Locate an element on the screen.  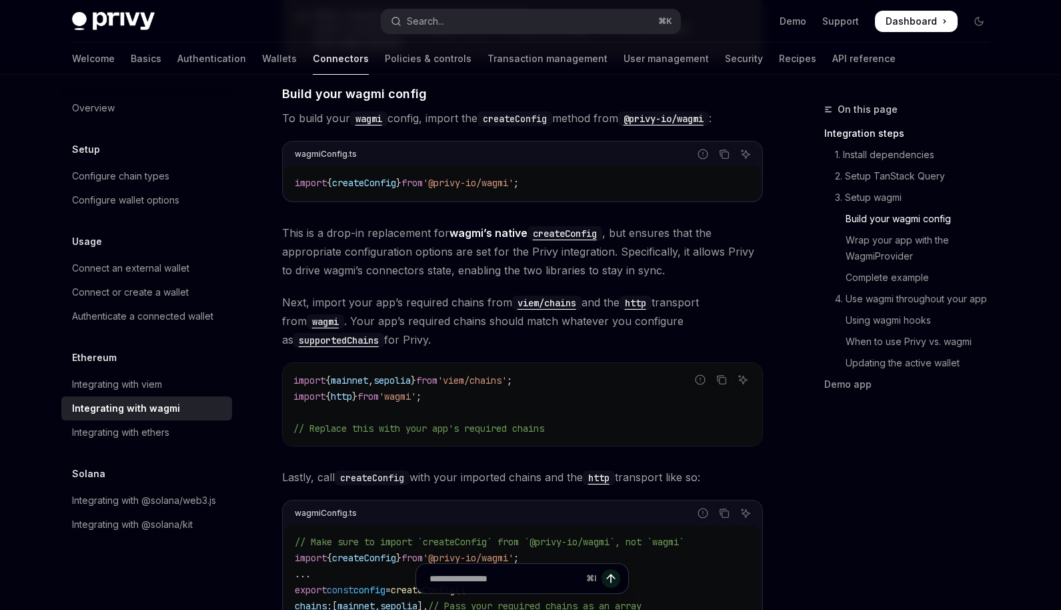
div: Connect an external wallet is located at coordinates (131, 268).